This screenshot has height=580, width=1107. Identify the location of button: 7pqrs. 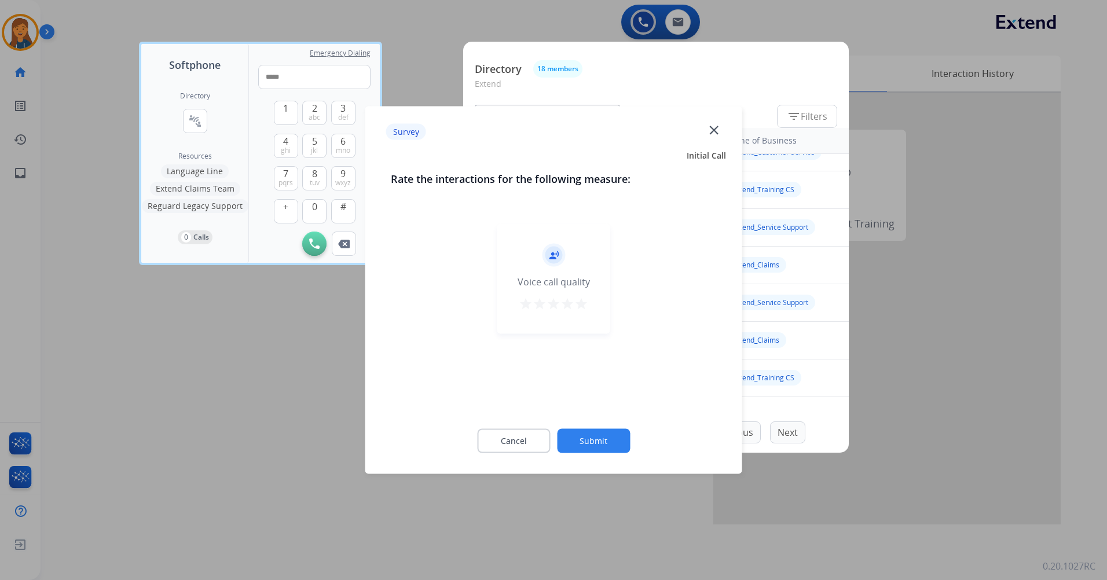
(286, 178).